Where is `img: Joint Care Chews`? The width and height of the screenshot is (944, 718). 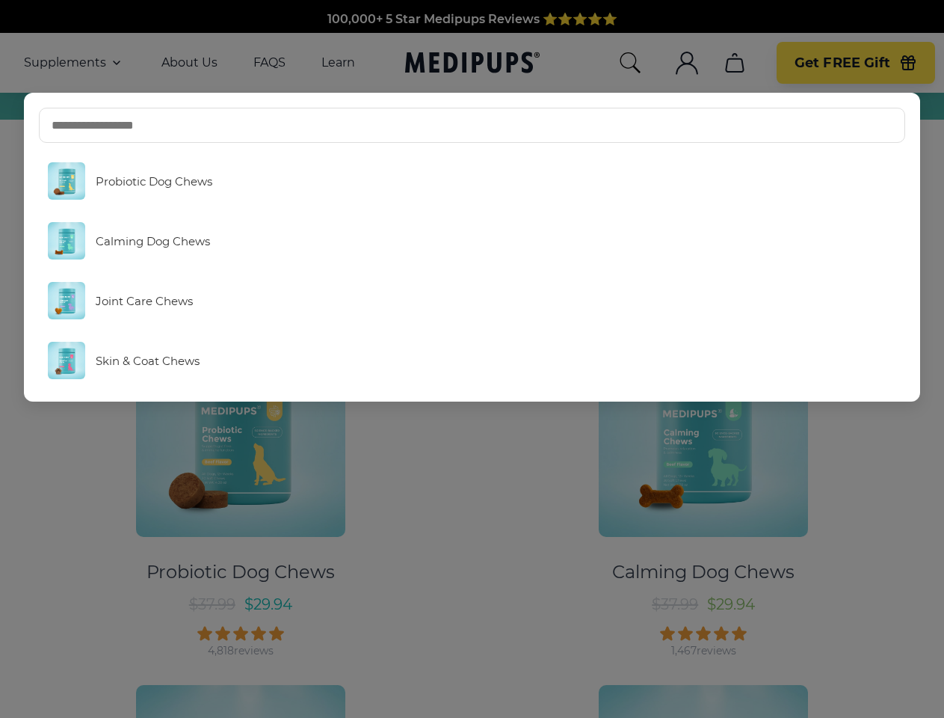
img: Joint Care Chews is located at coordinates (67, 301).